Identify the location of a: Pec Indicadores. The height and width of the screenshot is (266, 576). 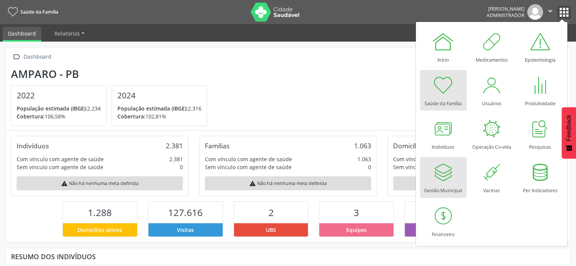
(540, 177).